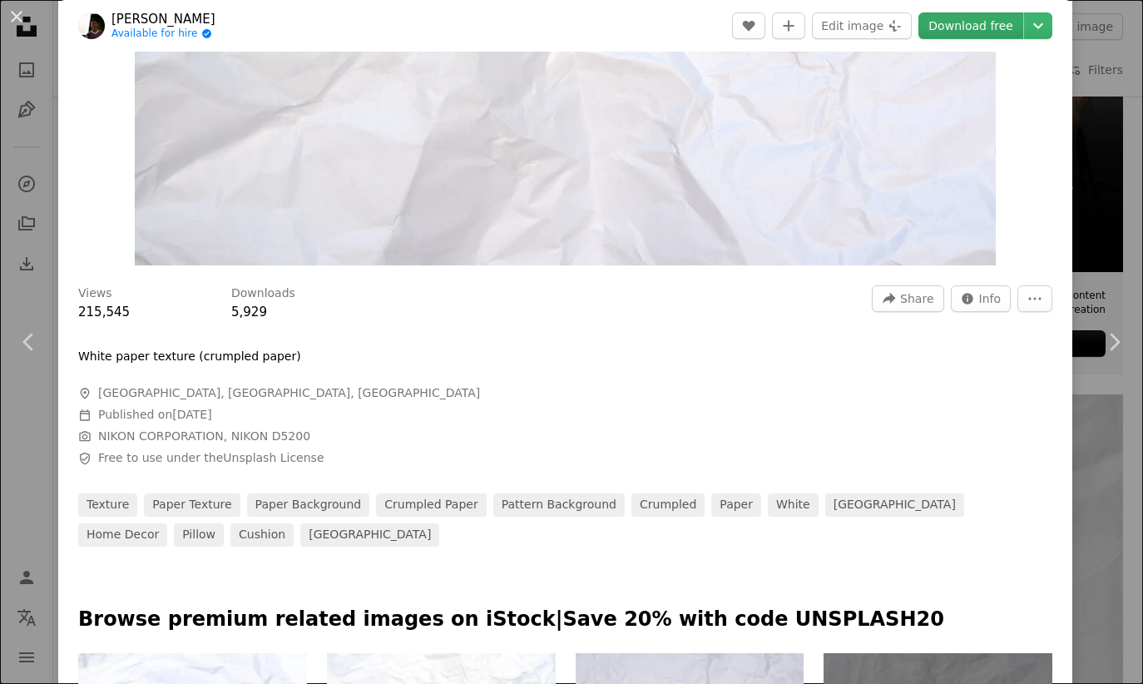  What do you see at coordinates (204, 437) in the screenshot?
I see `button: NIKON CORPORATION, NIKON D5200` at bounding box center [204, 437].